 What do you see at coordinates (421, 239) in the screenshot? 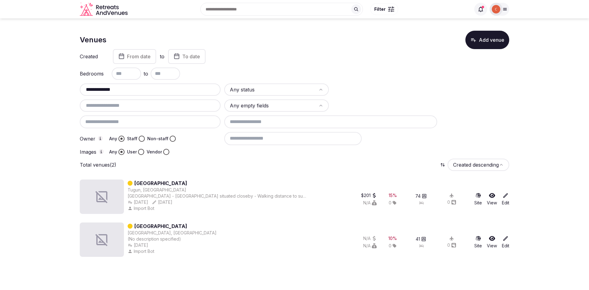
I see `button: 41` at bounding box center [421, 239].